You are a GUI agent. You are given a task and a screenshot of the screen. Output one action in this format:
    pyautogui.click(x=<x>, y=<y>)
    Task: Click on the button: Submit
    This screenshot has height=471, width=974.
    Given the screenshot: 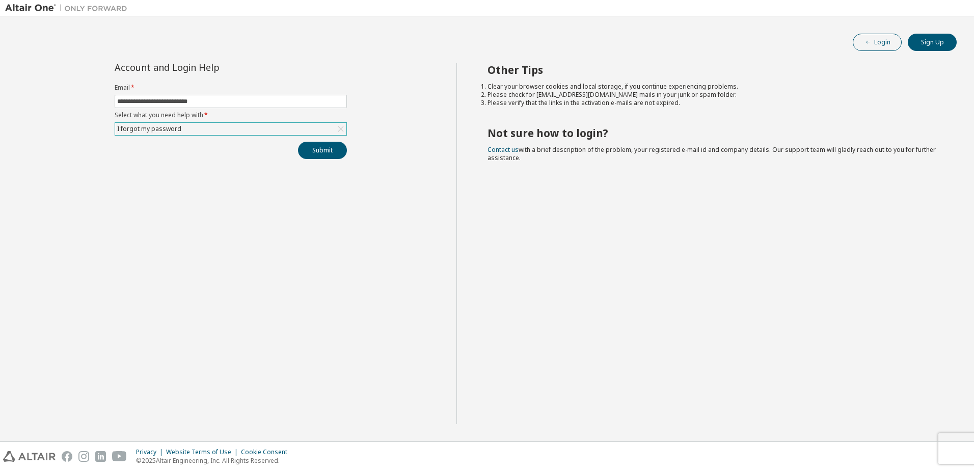 What is the action you would take?
    pyautogui.click(x=322, y=150)
    